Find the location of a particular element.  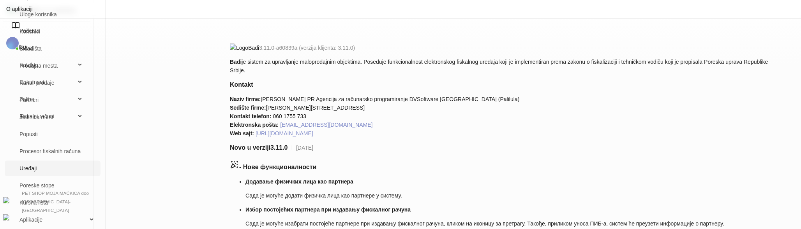

a: Skladišta is located at coordinates (53, 49).